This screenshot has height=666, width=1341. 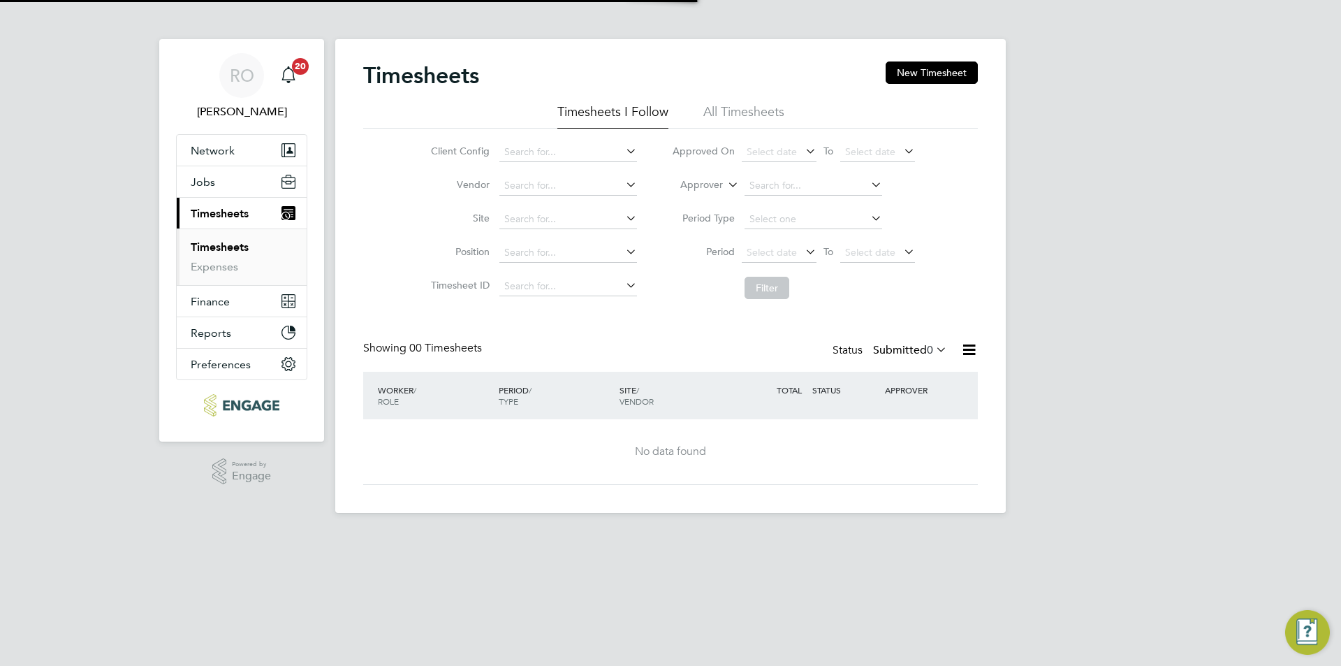 I want to click on div: Status, so click(x=891, y=351).